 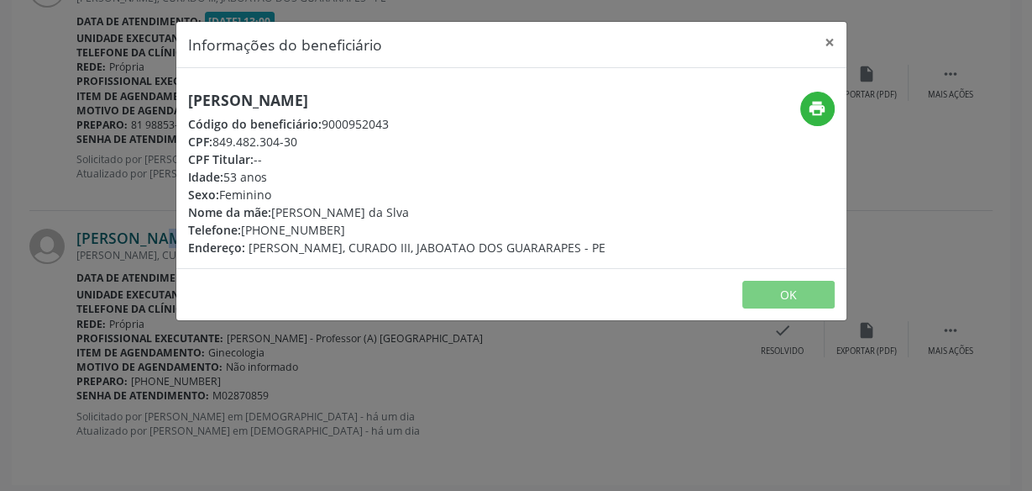 What do you see at coordinates (285, 45) in the screenshot?
I see `h5: Informações do beneficiário` at bounding box center [285, 45].